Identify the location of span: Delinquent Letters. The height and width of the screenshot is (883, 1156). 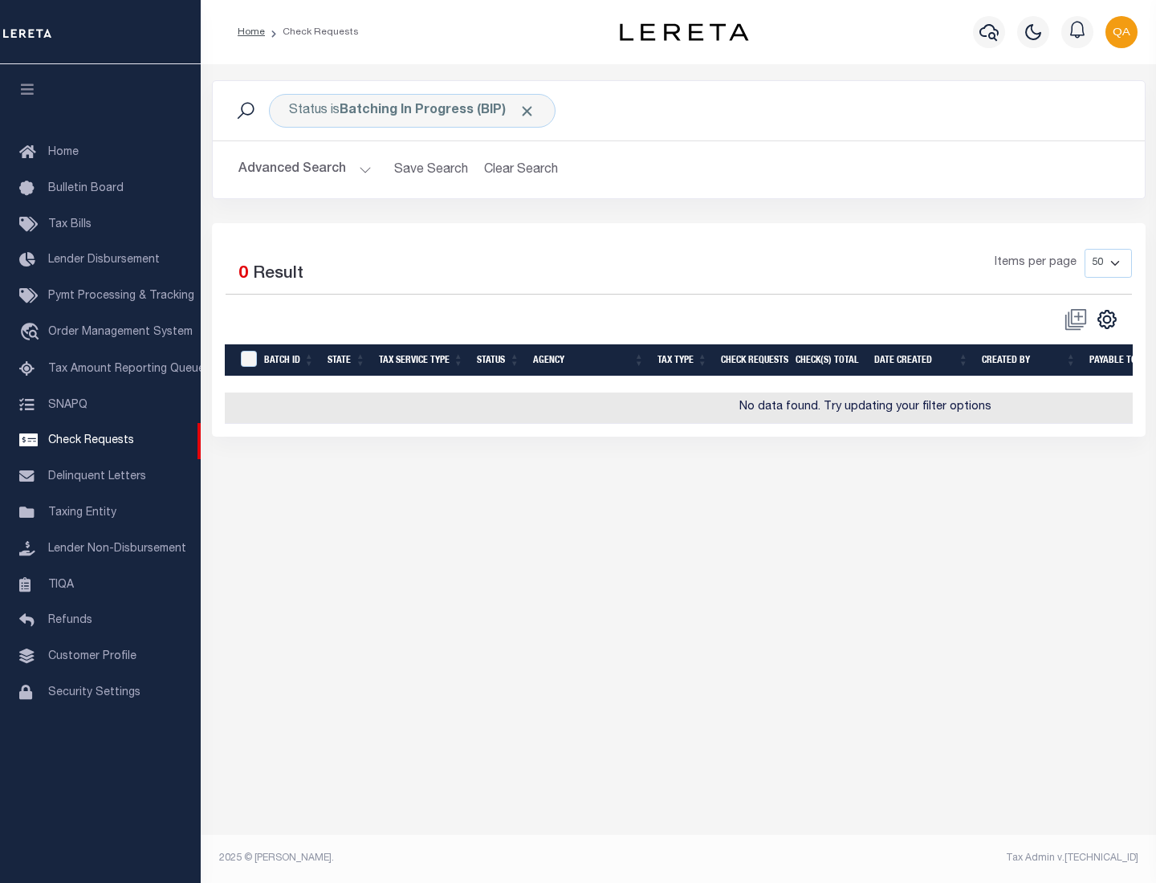
(97, 477).